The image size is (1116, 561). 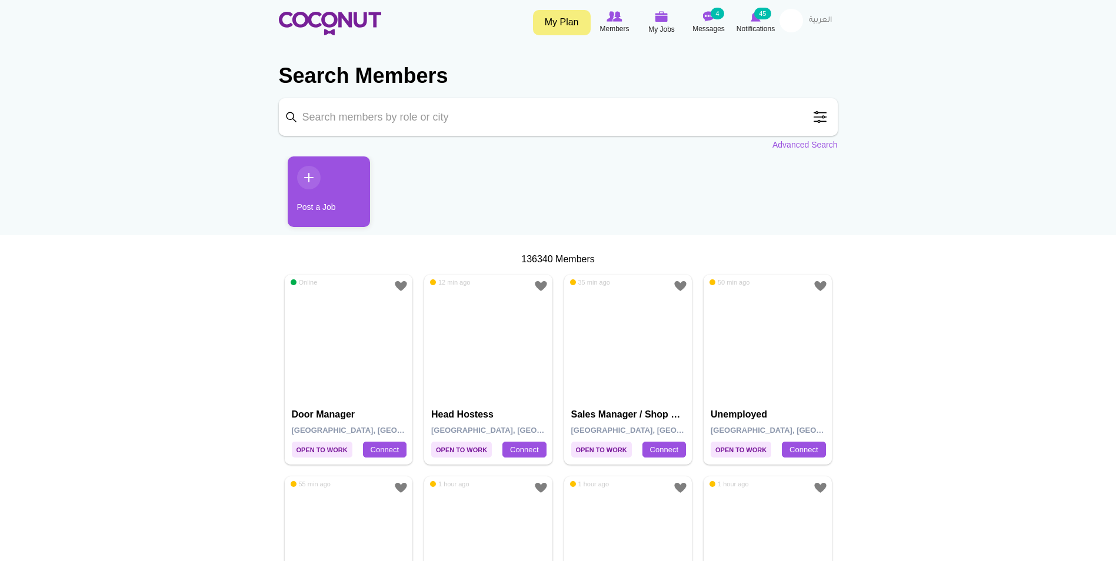 What do you see at coordinates (756, 22) in the screenshot?
I see `a: Notifications Notifications 45` at bounding box center [756, 22].